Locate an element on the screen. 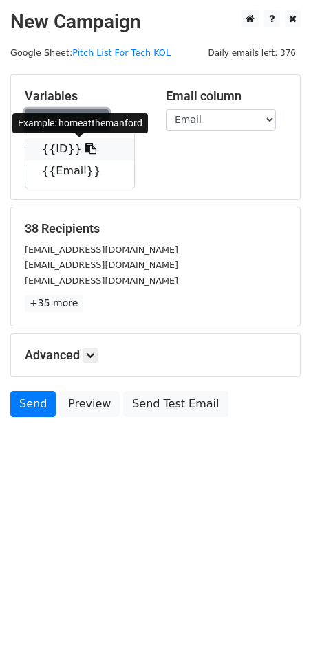 This screenshot has height=656, width=311. h5: Variables is located at coordinates (85, 96).